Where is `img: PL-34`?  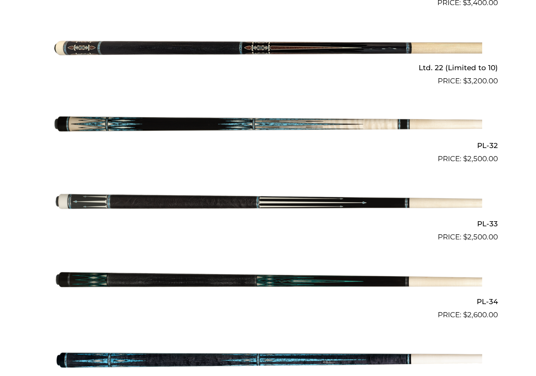 img: PL-34 is located at coordinates (268, 282).